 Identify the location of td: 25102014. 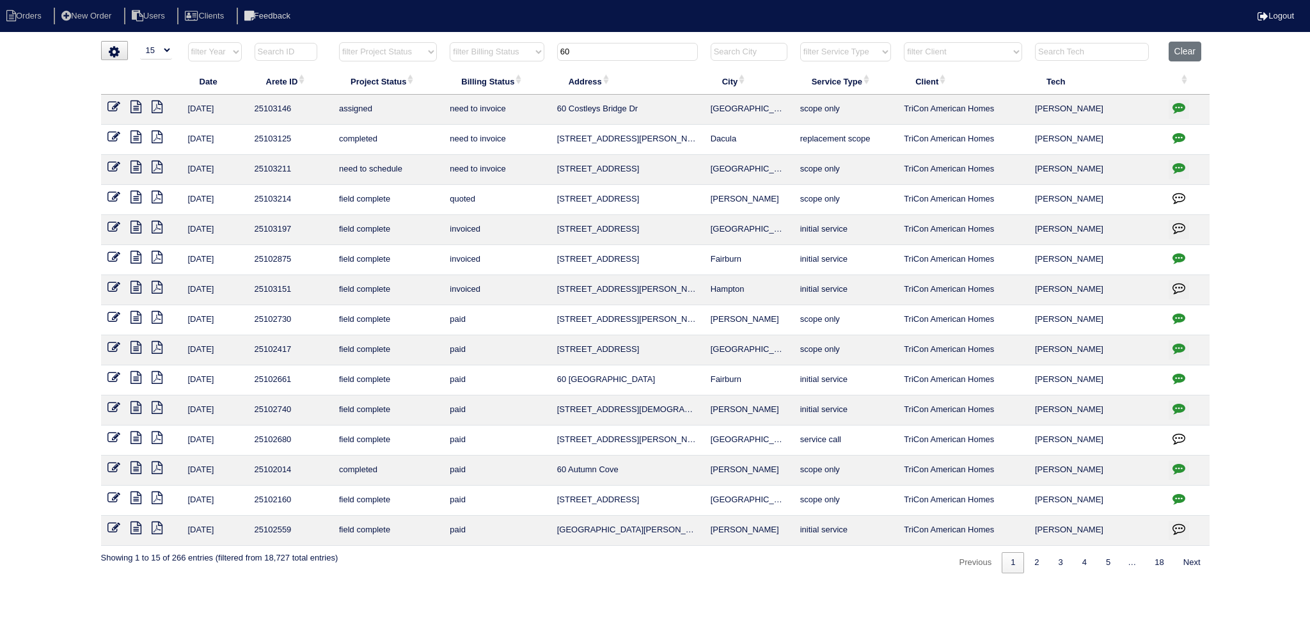
(290, 470).